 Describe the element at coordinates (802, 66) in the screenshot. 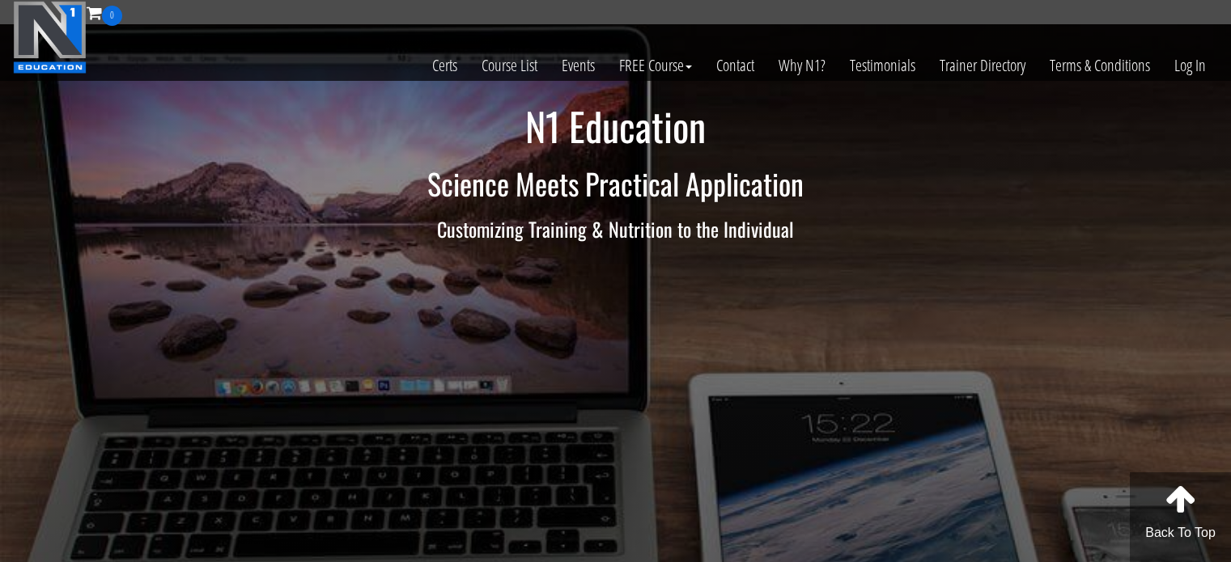

I see `a: Why N1?` at that location.